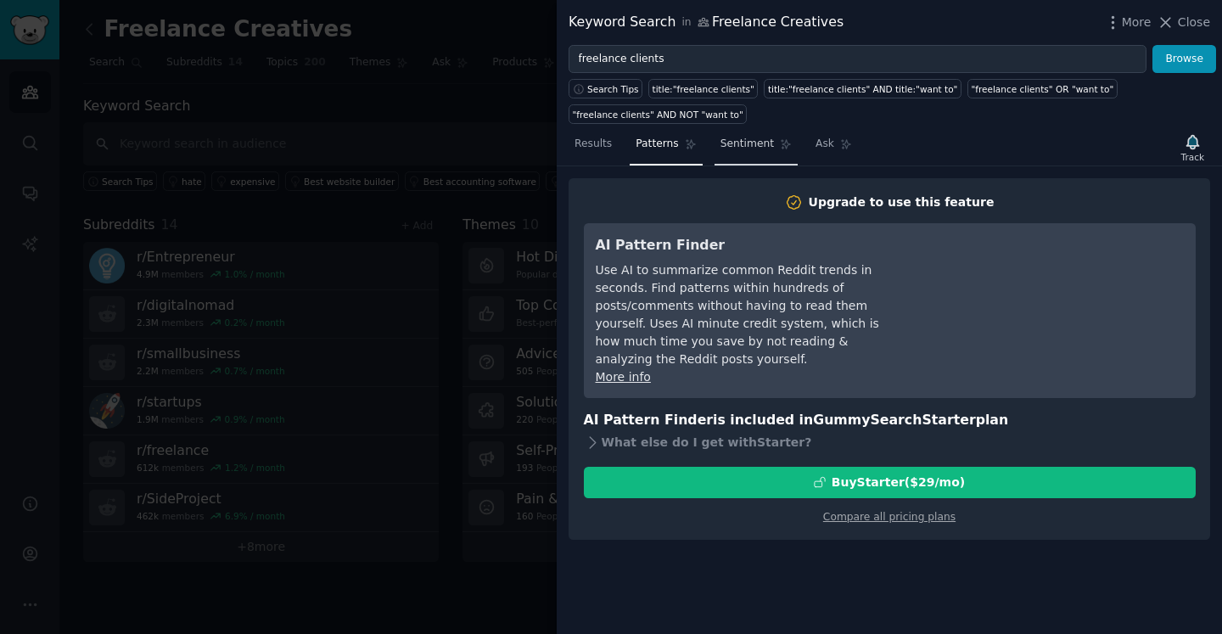  What do you see at coordinates (825, 144) in the screenshot?
I see `span: Ask` at bounding box center [825, 144].